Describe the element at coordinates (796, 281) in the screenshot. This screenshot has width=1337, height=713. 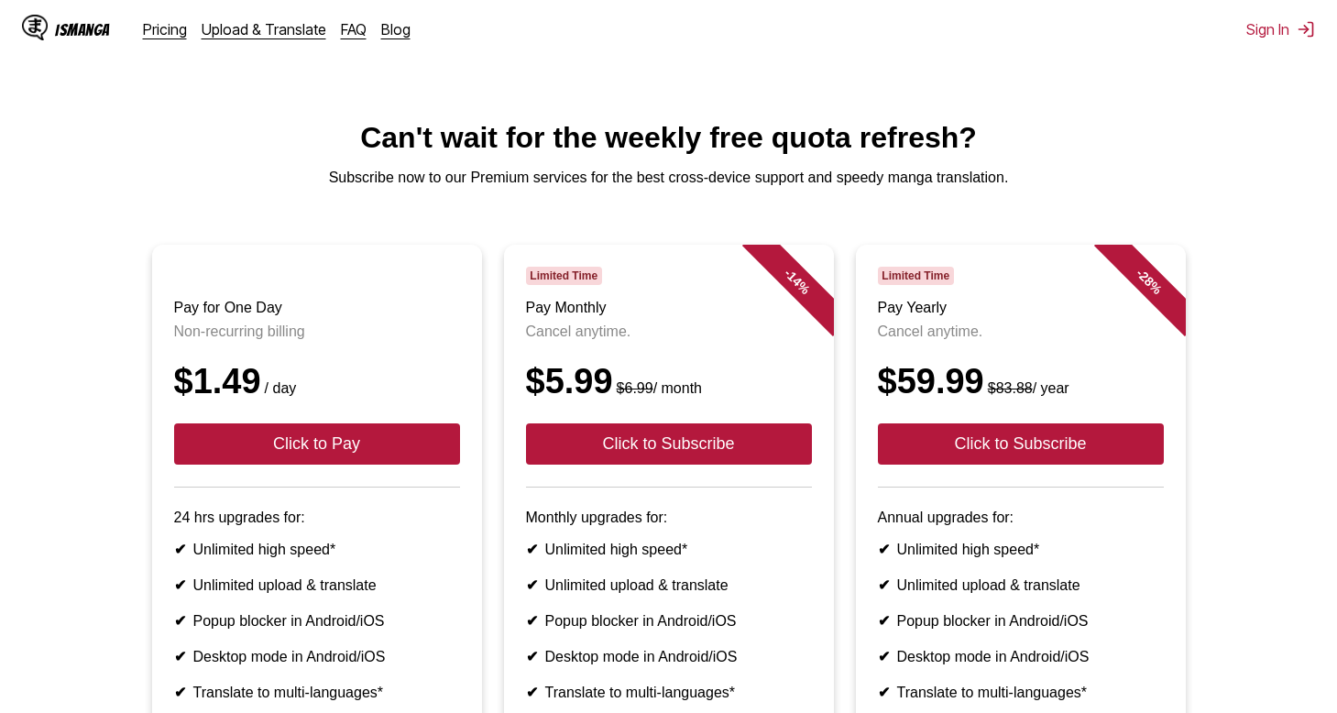
I see `div: - 14 %` at that location.